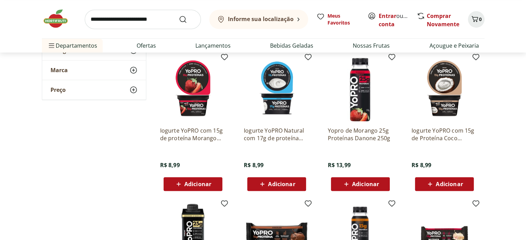 This screenshot has width=526, height=240. What do you see at coordinates (52, 46) in the screenshot?
I see `button: Menu` at bounding box center [52, 46].